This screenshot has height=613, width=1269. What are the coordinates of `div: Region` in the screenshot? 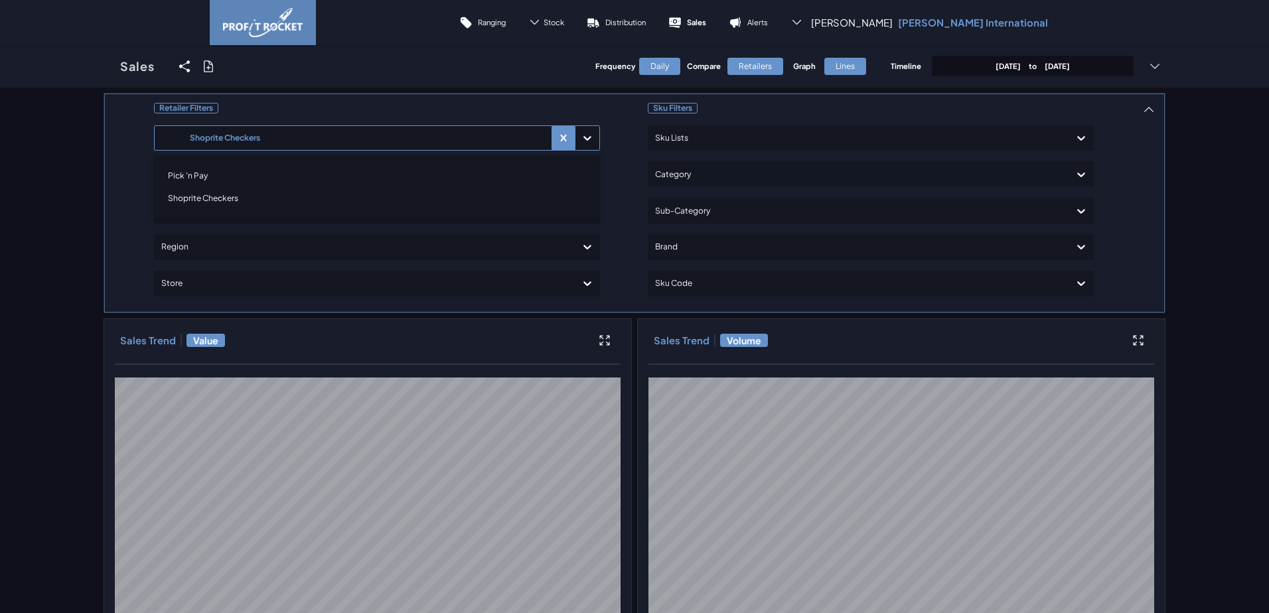 It's located at (365, 247).